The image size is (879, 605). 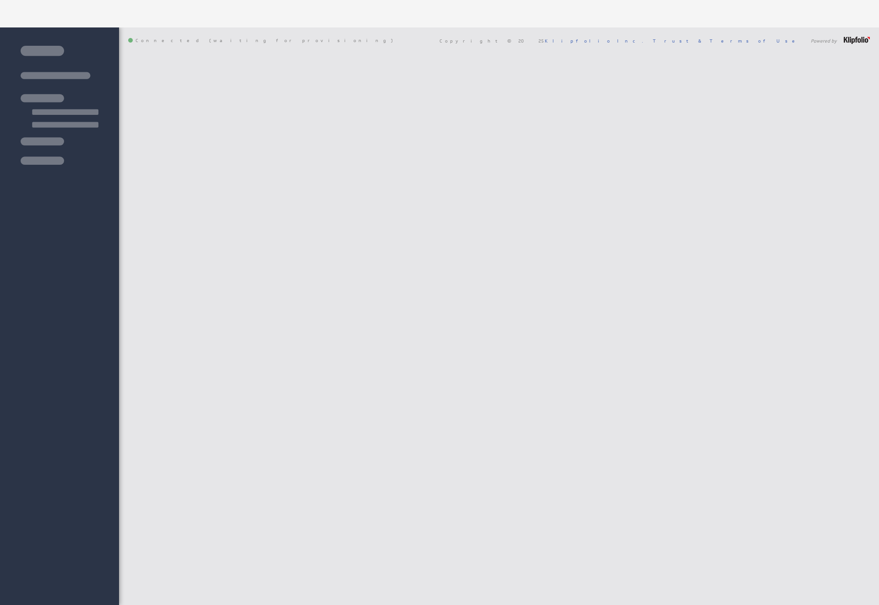 I want to click on a: Trust & Terms of Use, so click(x=727, y=41).